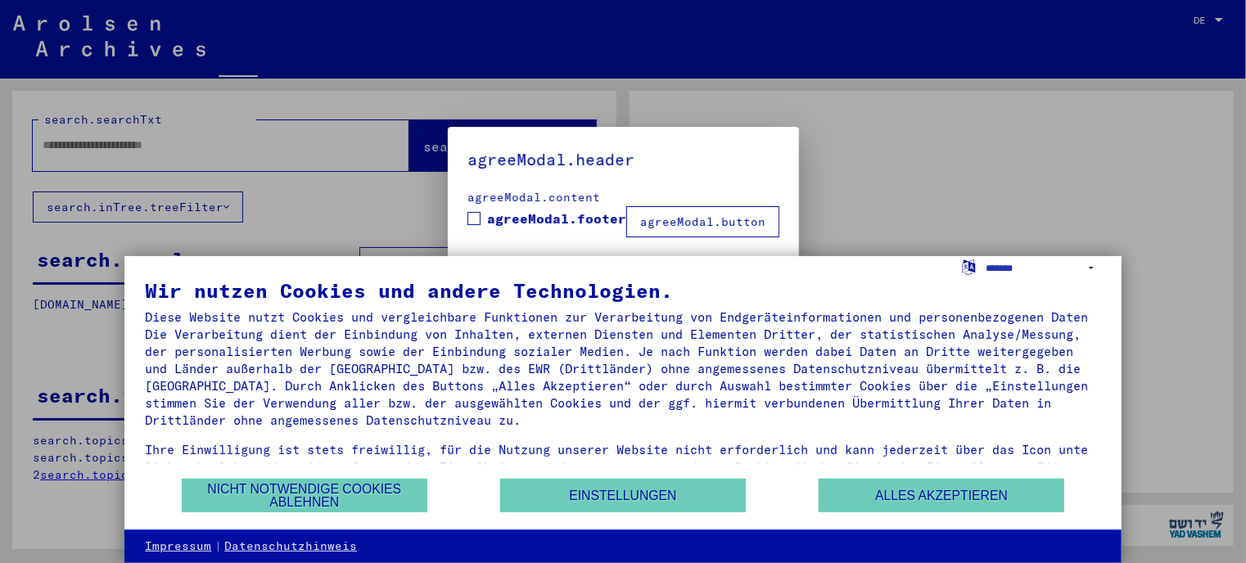 This screenshot has width=1246, height=563. What do you see at coordinates (178, 547) in the screenshot?
I see `a: Impressum` at bounding box center [178, 547].